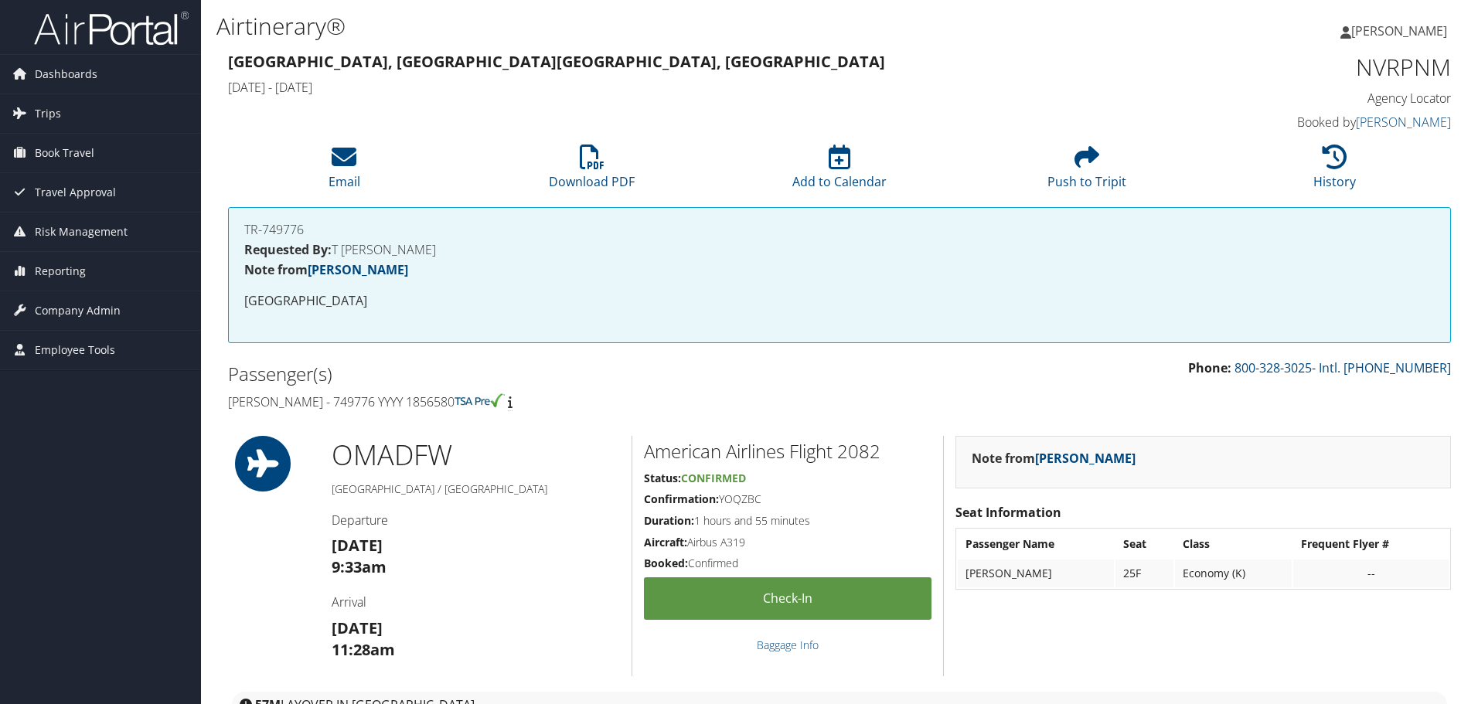 This screenshot has width=1478, height=704. I want to click on a: Push to Tripit, so click(1087, 172).